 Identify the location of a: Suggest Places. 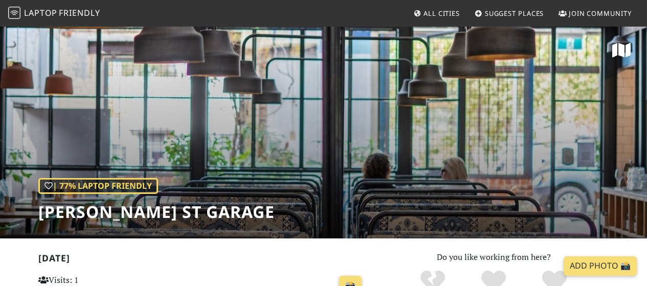
(510, 13).